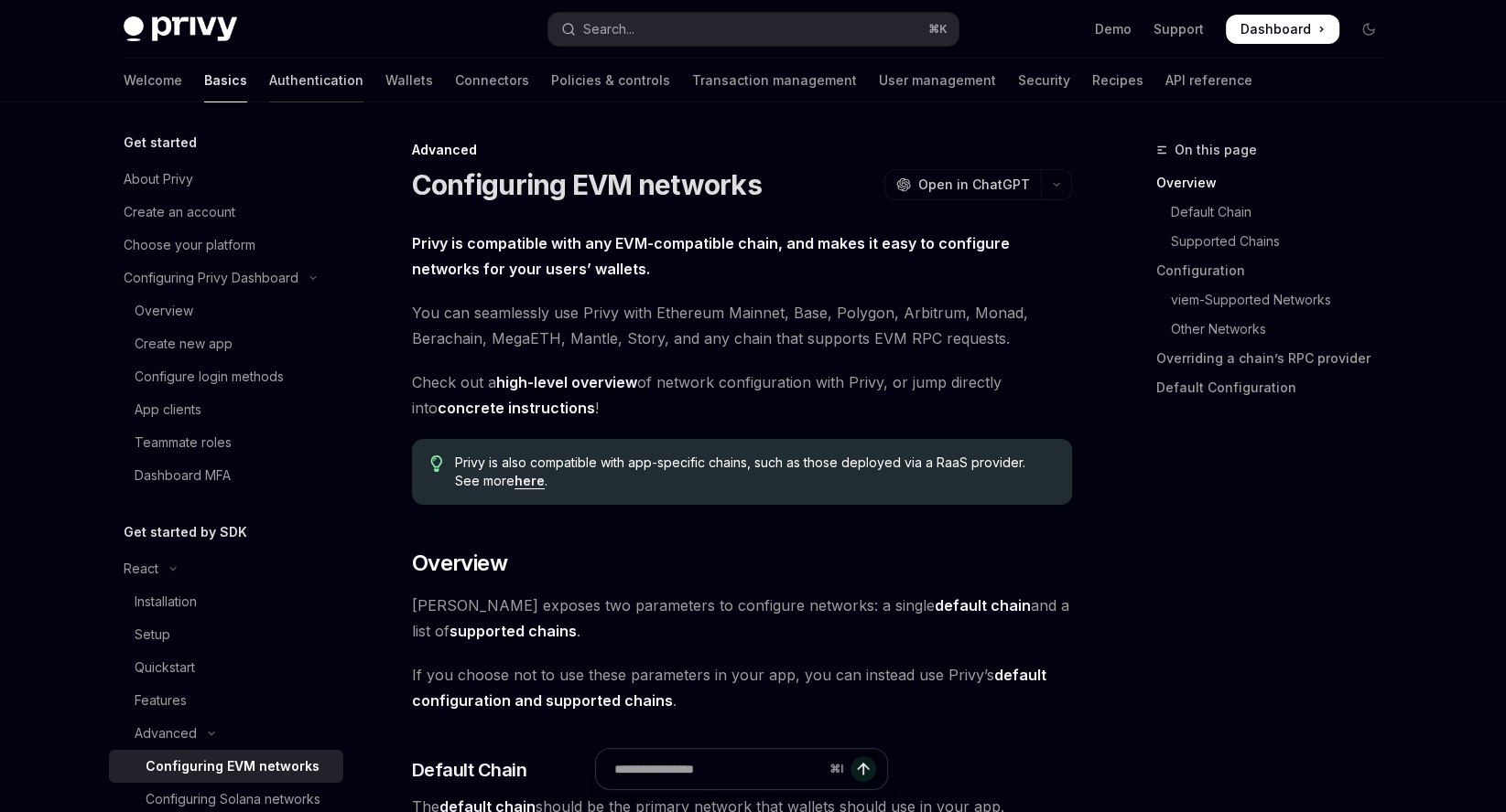 The image size is (1506, 812). I want to click on a: Authentication, so click(316, 81).